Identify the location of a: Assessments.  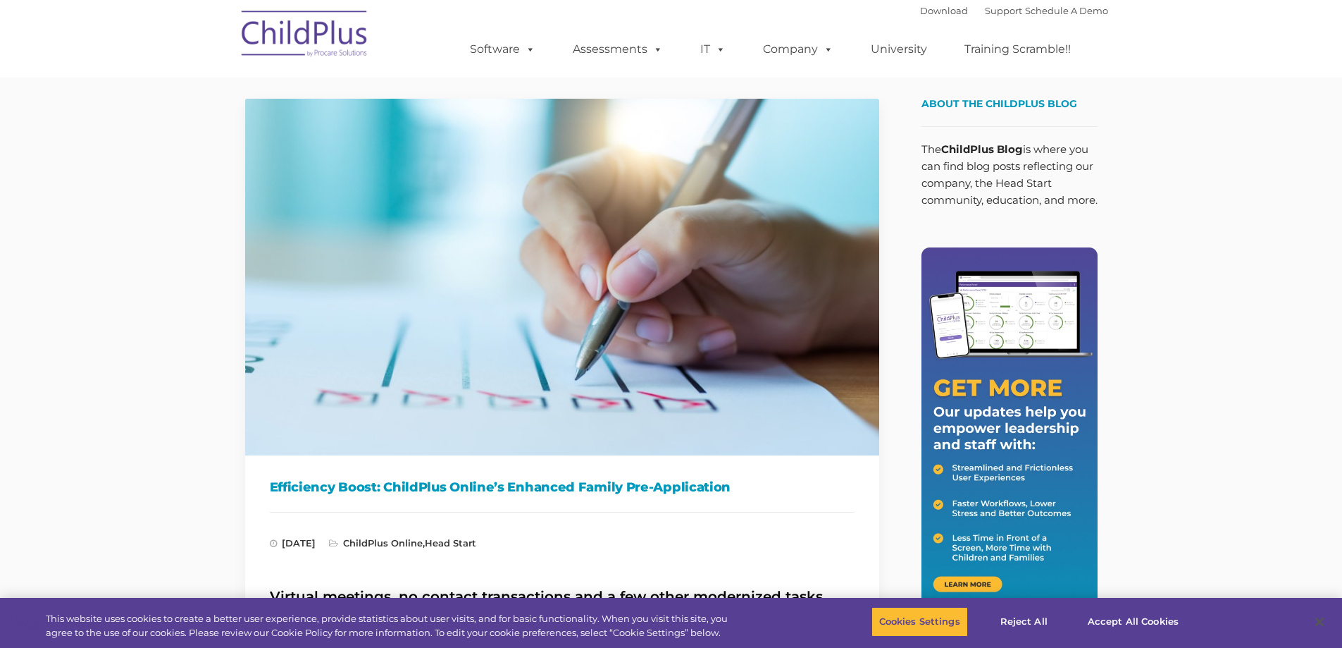
(618, 49).